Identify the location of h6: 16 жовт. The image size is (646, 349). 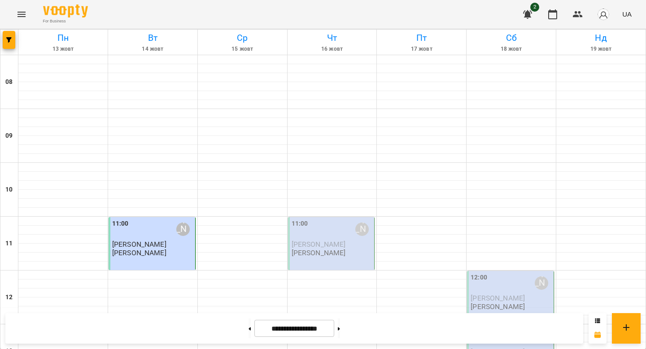
(332, 49).